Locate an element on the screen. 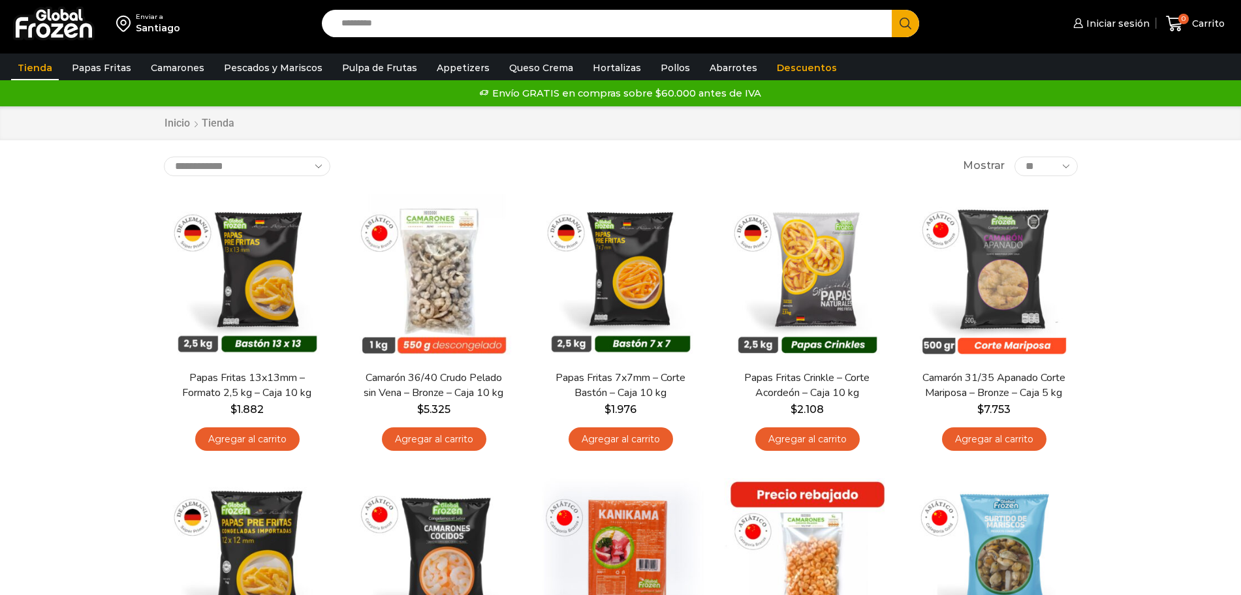  a: Papas Fritas Crinkle – Corte Acordeón – Caja 10 kg is located at coordinates (807, 386).